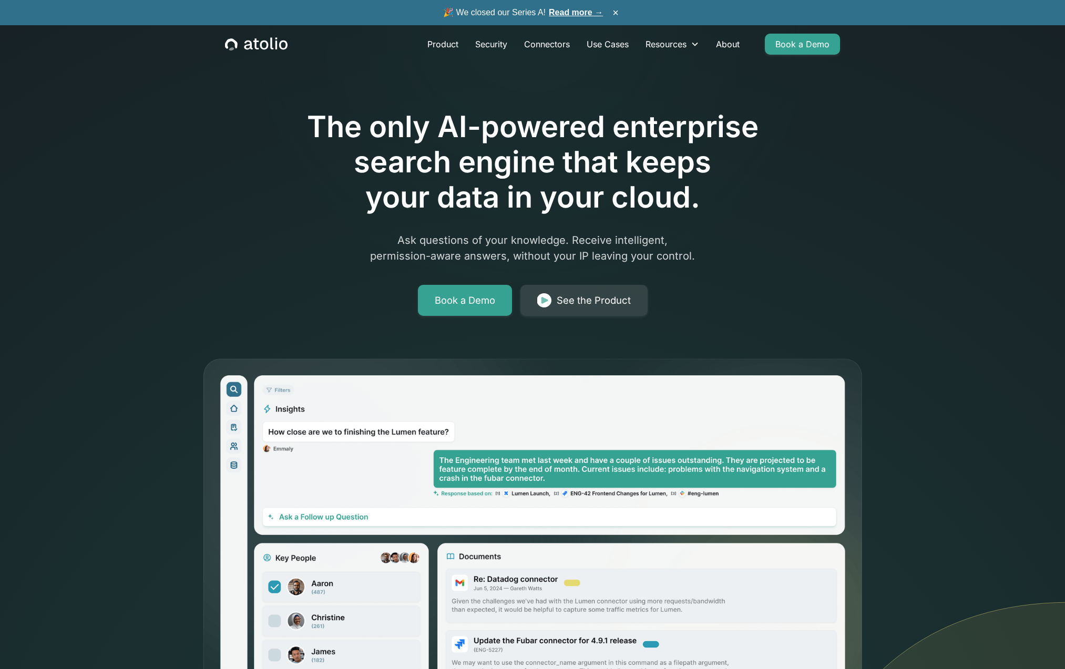 Image resolution: width=1065 pixels, height=669 pixels. Describe the element at coordinates (547, 44) in the screenshot. I see `a: Connectors` at that location.